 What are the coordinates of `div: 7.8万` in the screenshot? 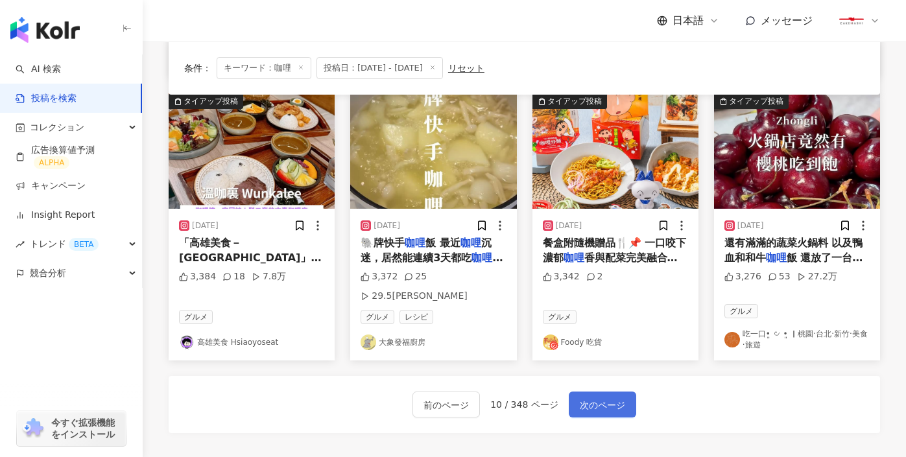 It's located at (269, 277).